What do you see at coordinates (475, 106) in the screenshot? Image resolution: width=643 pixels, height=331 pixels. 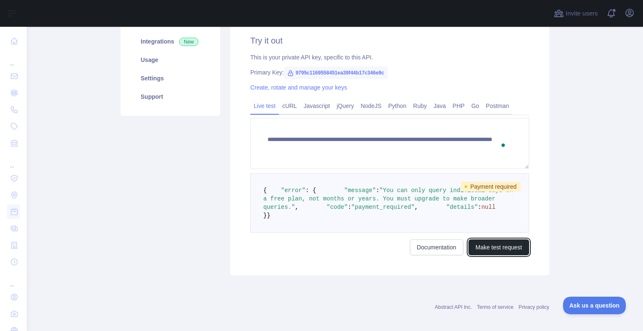 I see `a: Go` at bounding box center [475, 106].